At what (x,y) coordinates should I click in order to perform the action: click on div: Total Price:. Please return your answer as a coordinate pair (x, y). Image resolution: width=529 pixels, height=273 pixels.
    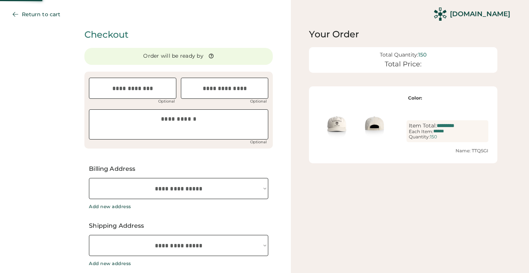
    Looking at the image, I should click on (403, 64).